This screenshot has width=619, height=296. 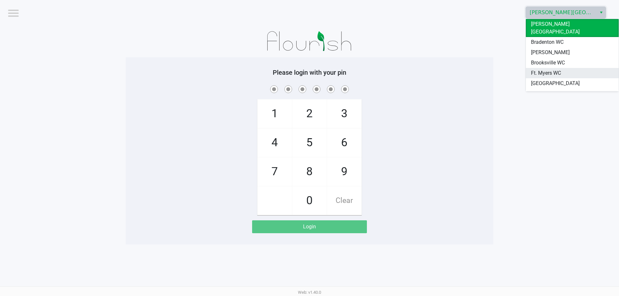 What do you see at coordinates (309, 73) in the screenshot?
I see `h5: Please login with your pin` at bounding box center [309, 73].